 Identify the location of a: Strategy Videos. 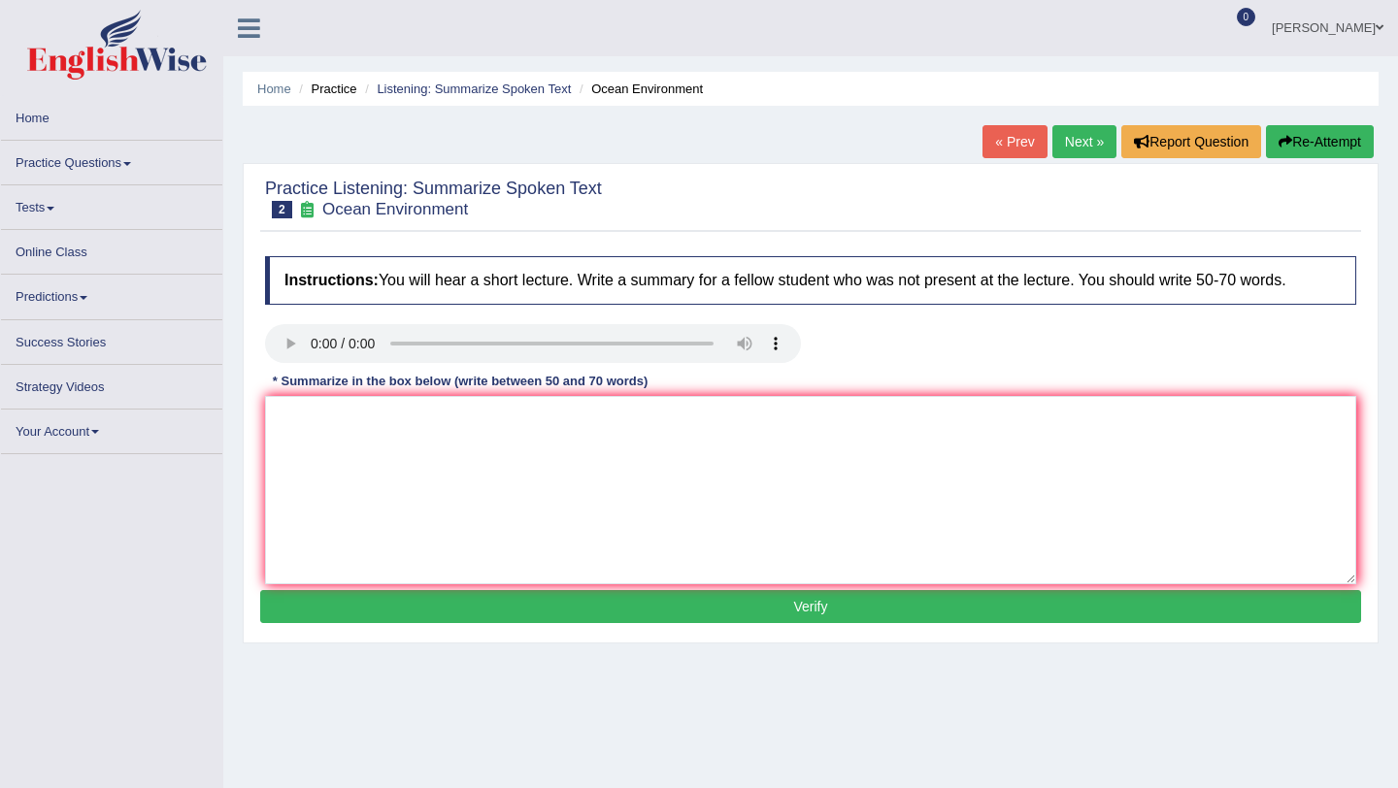
(112, 383).